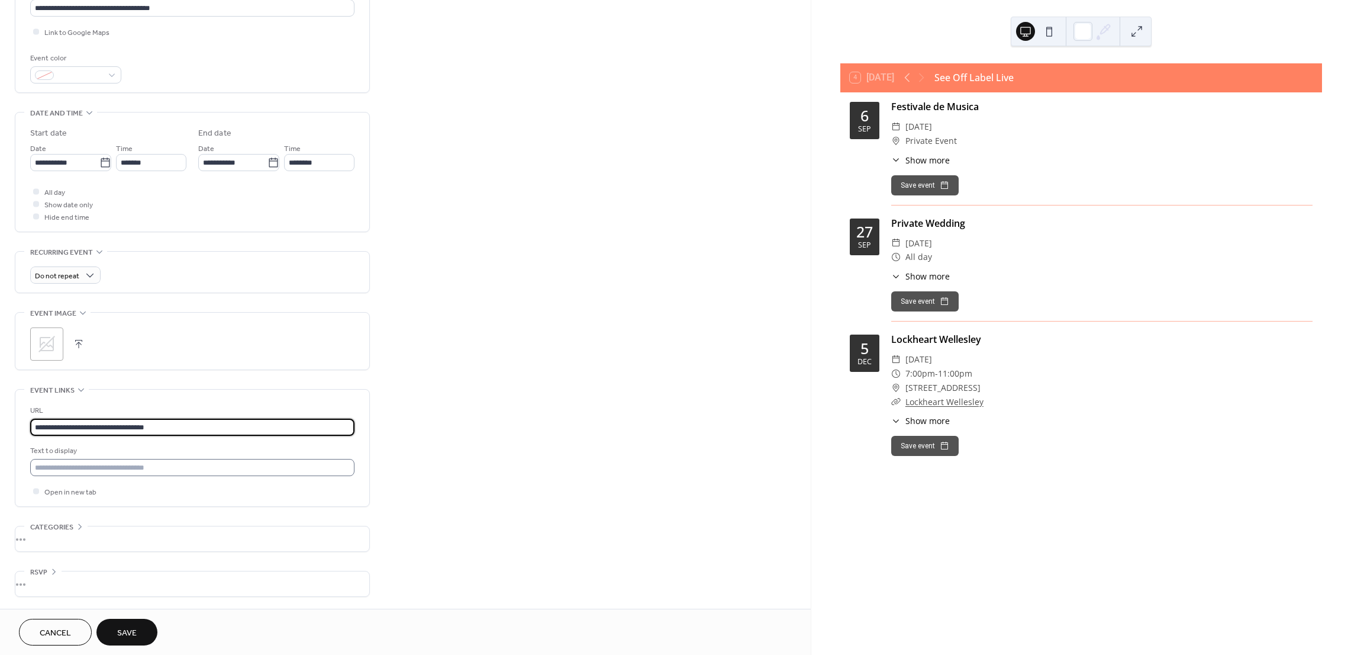 The image size is (1351, 655). What do you see at coordinates (865, 362) in the screenshot?
I see `div: Dec` at bounding box center [865, 362].